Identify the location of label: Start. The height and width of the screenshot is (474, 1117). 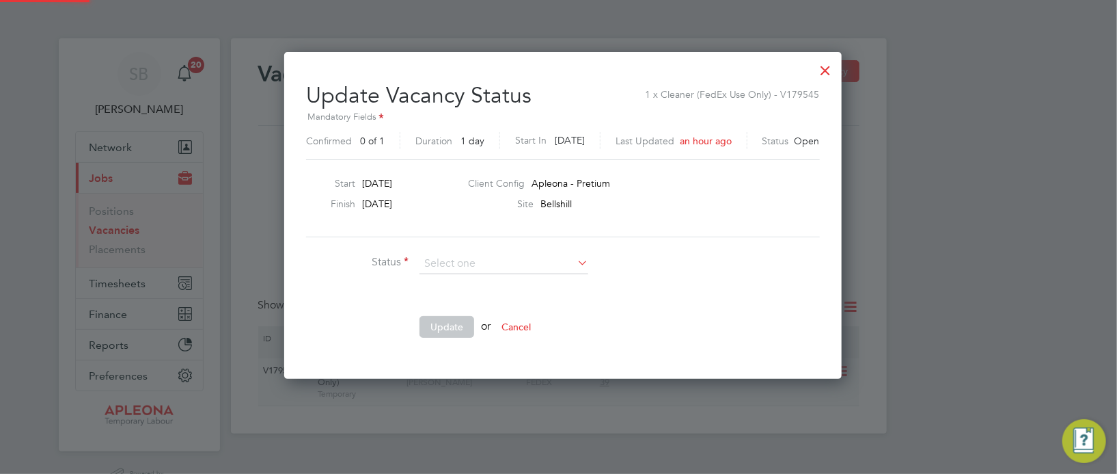
(328, 183).